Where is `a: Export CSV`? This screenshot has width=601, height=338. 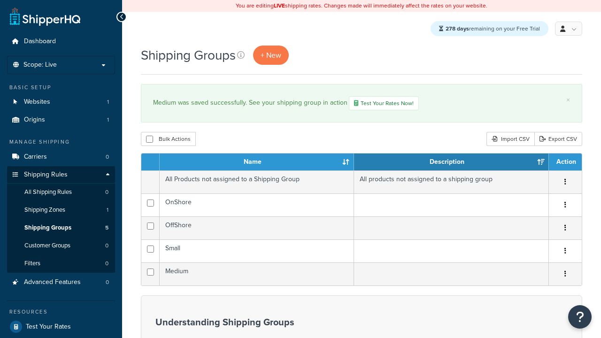
a: Export CSV is located at coordinates (558, 139).